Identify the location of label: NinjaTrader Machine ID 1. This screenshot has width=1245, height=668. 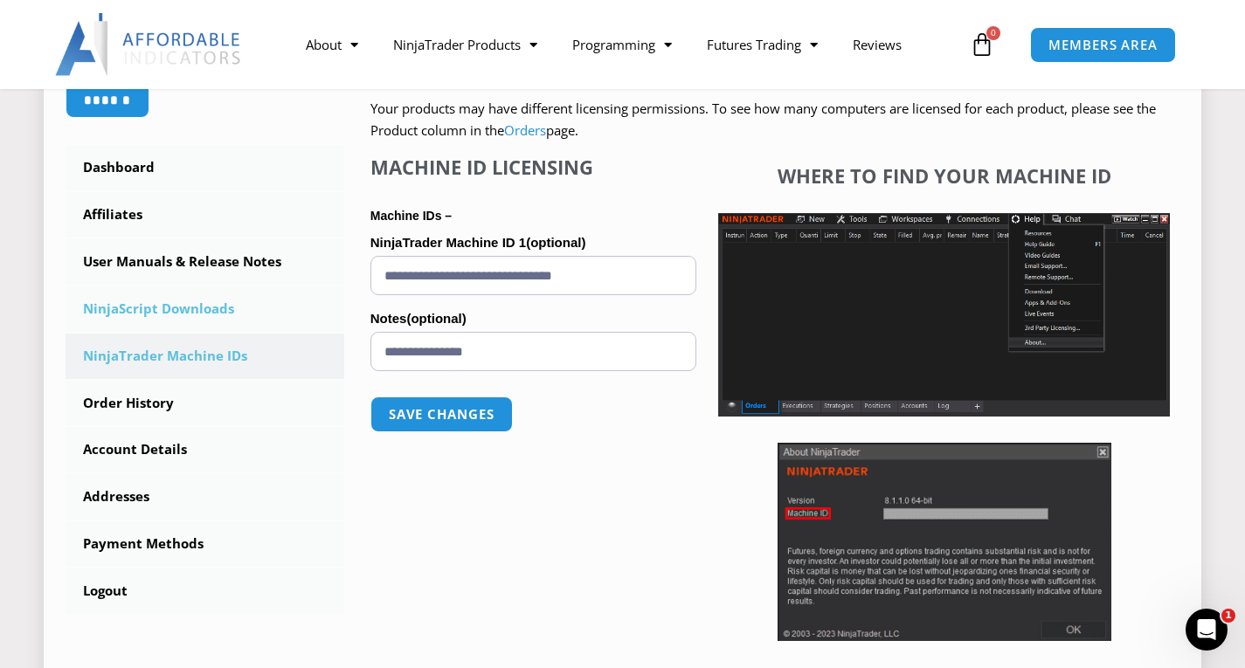
(534, 243).